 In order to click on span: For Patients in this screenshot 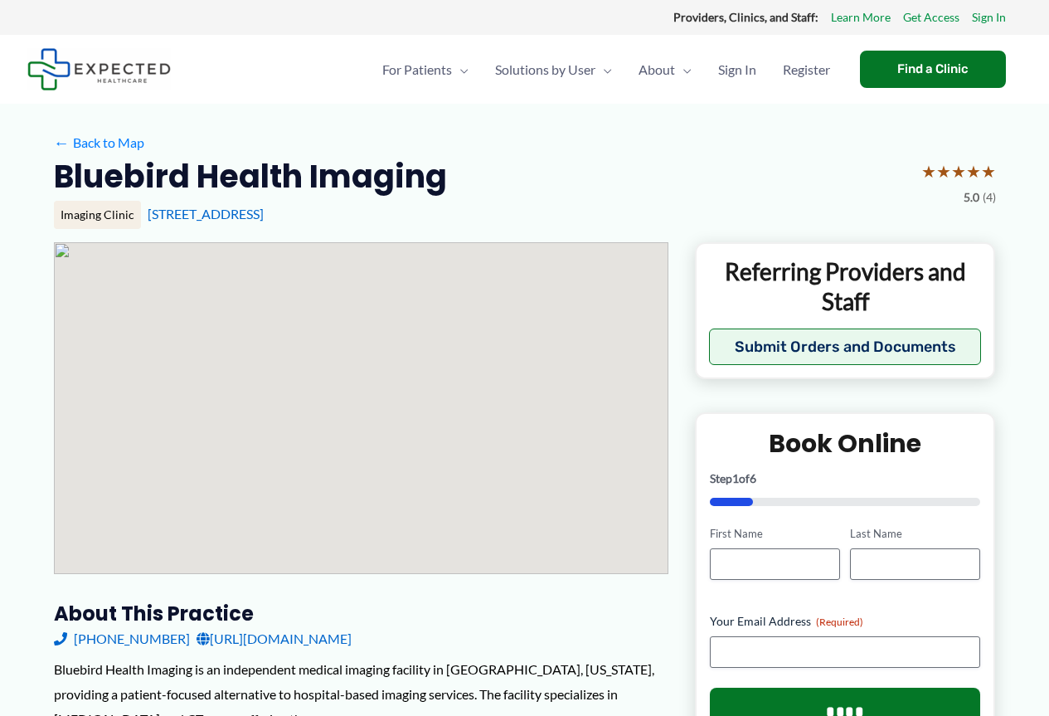, I will do `click(417, 70)`.